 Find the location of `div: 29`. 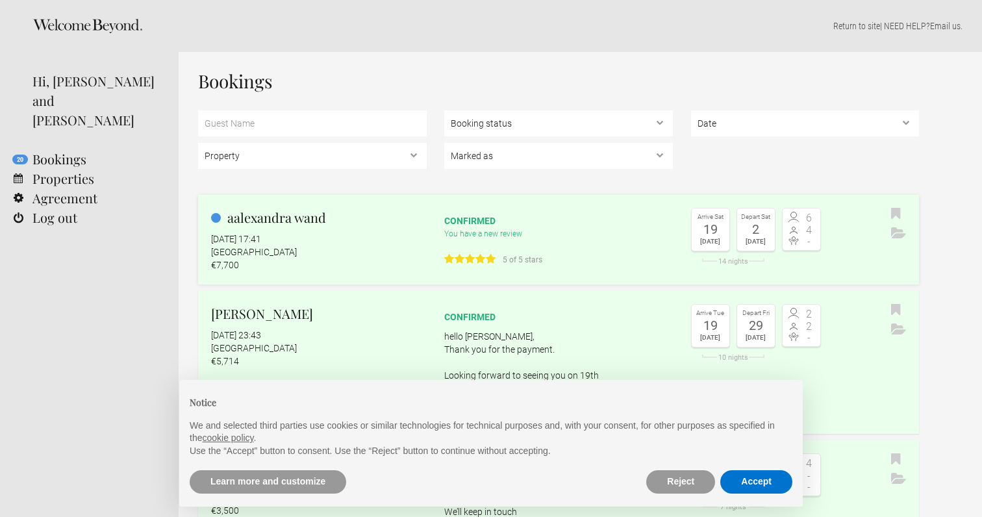

div: 29 is located at coordinates (756, 325).